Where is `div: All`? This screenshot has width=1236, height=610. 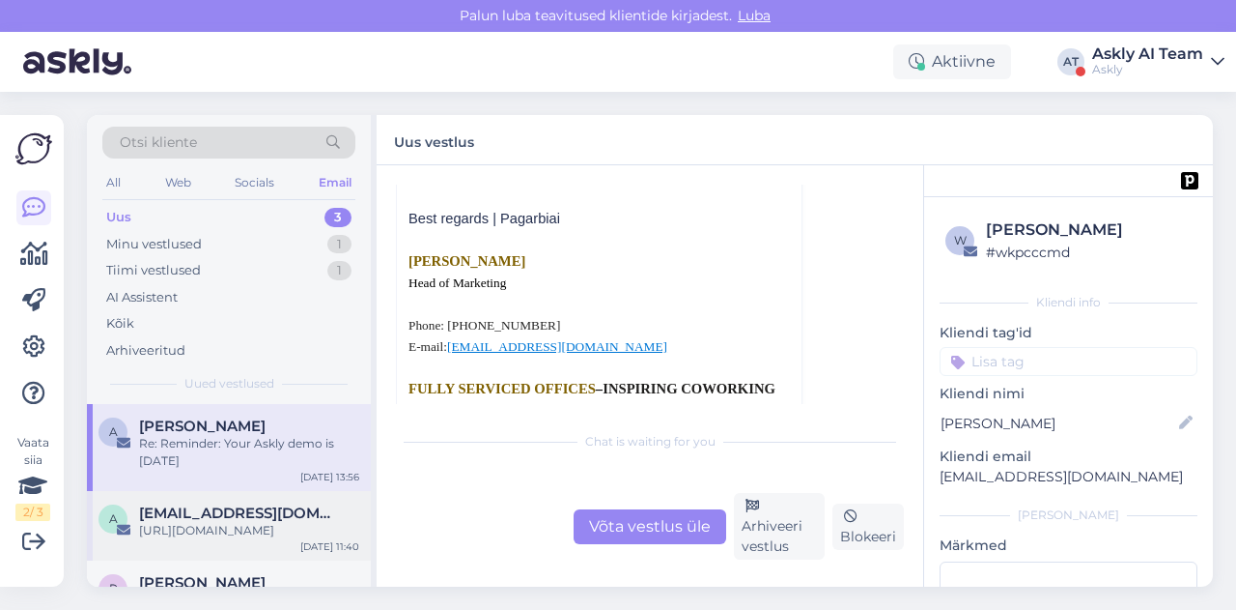 div: All is located at coordinates (113, 183).